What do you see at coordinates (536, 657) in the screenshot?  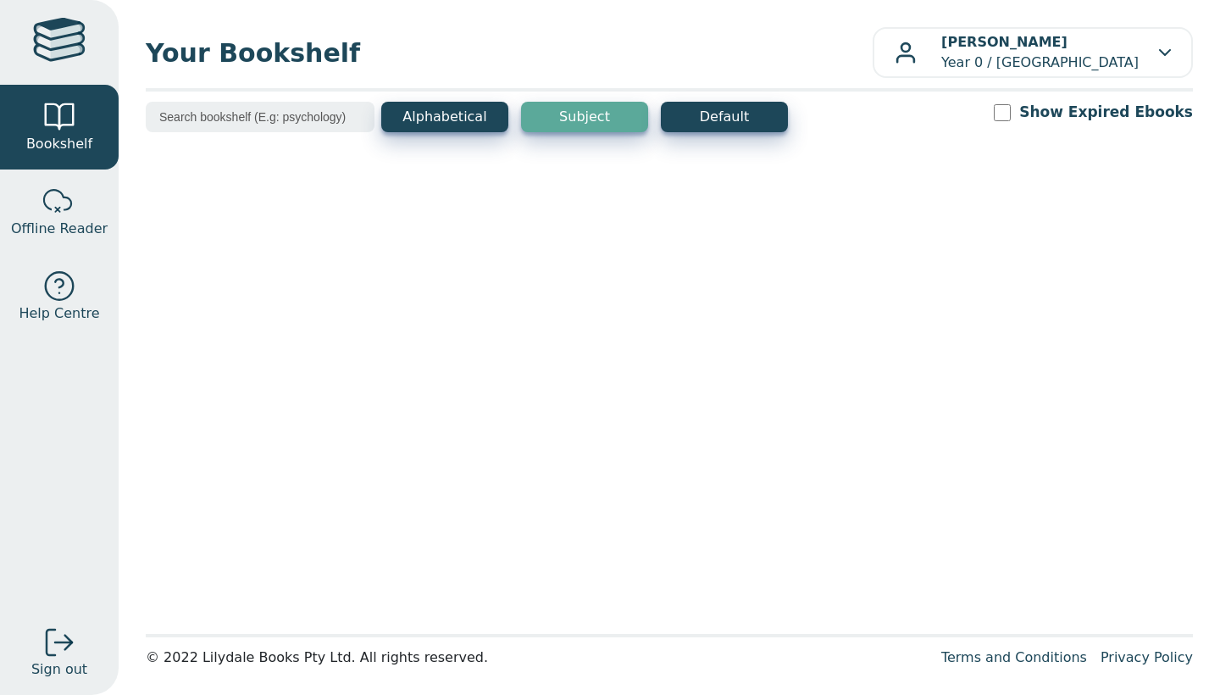 I see `div: © 2022 Lilydale Books Pty Ltd. All rights reserved.` at bounding box center [536, 657].